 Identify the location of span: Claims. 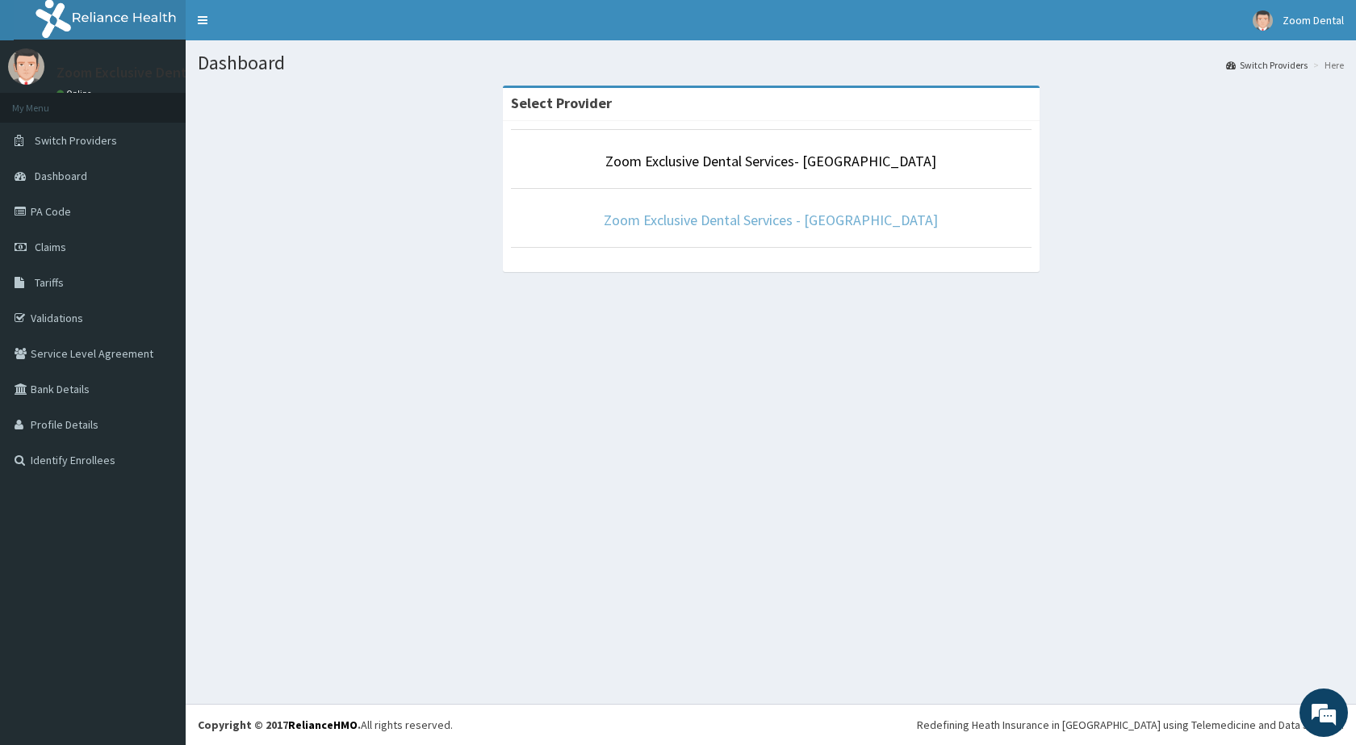
(50, 247).